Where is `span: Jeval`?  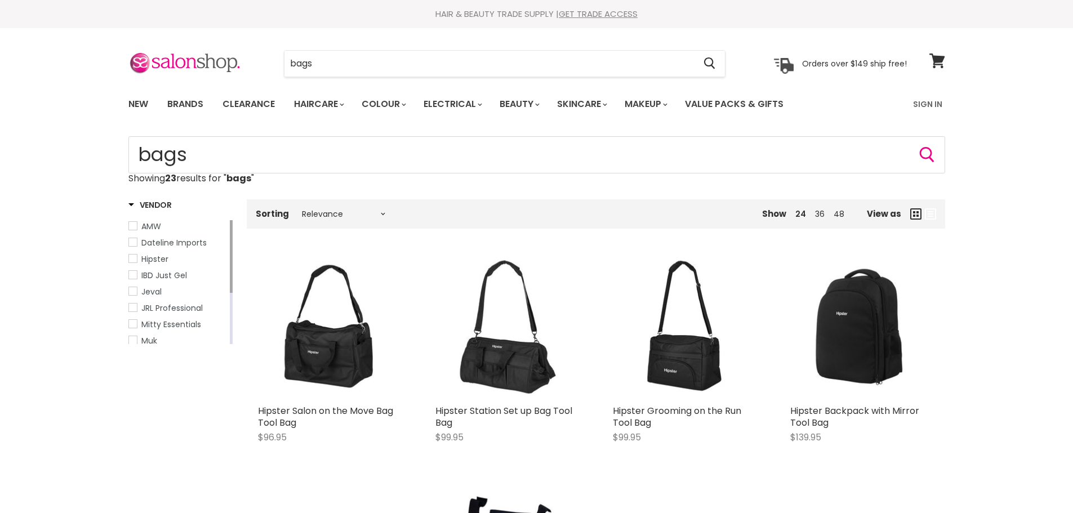 span: Jeval is located at coordinates (152, 292).